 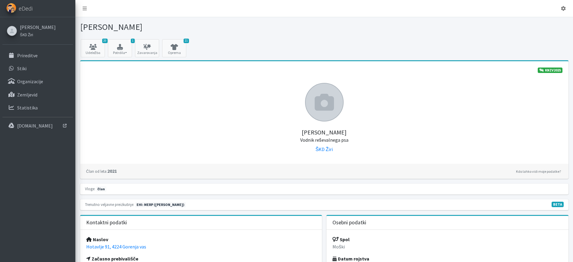 I want to click on h3: Kontaktni podatki, so click(x=106, y=222).